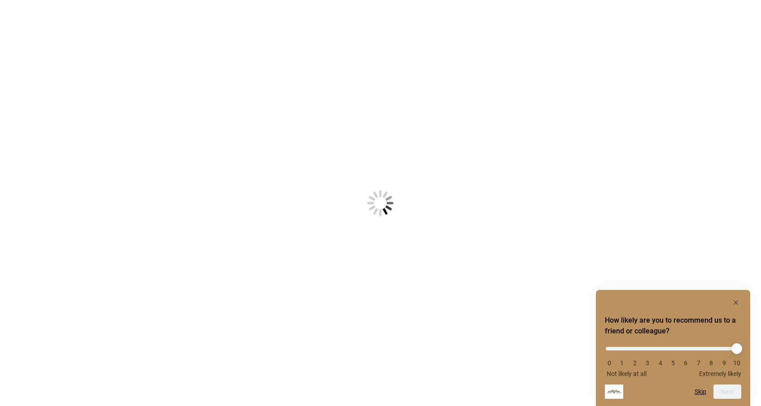  I want to click on li: 4, so click(660, 363).